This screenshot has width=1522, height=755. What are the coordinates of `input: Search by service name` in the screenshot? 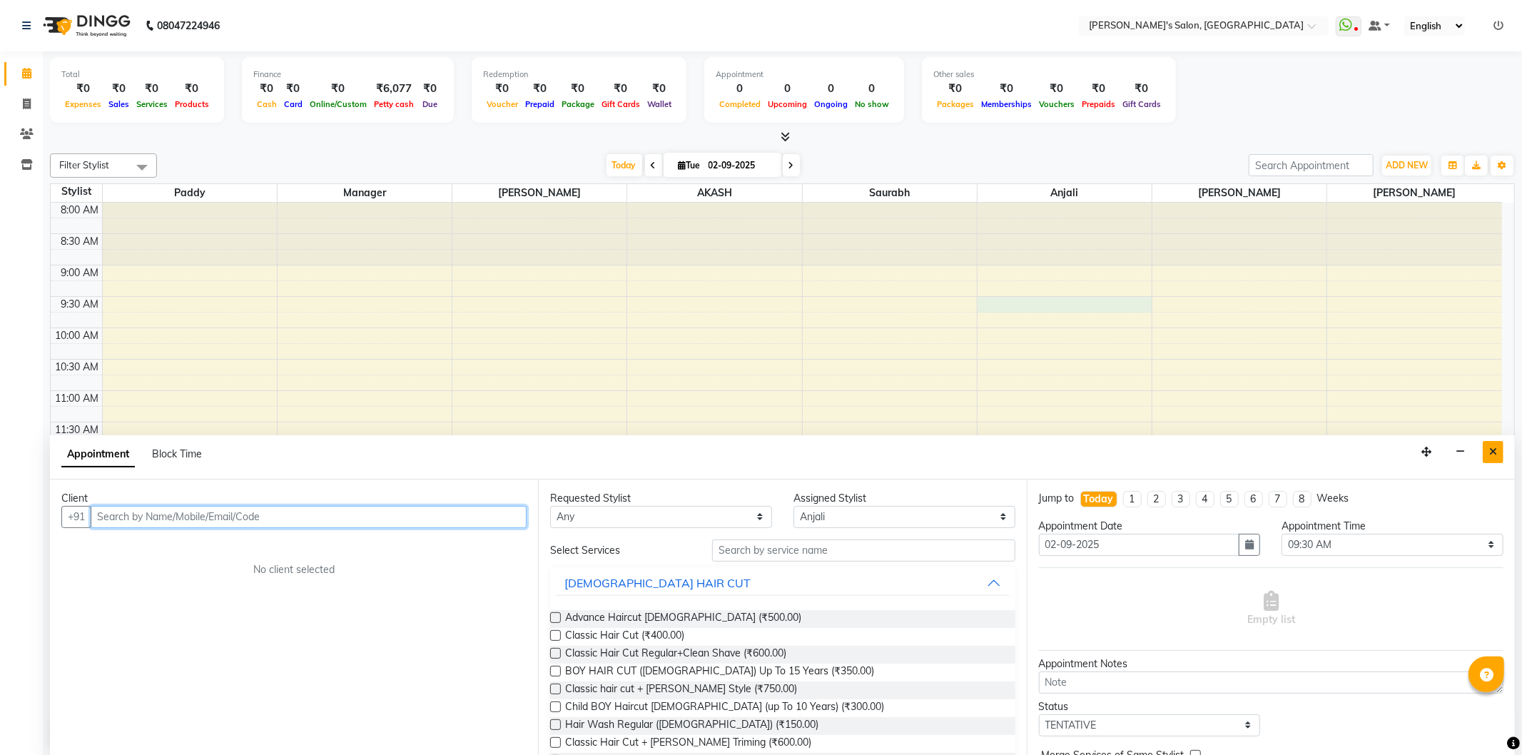 It's located at (864, 550).